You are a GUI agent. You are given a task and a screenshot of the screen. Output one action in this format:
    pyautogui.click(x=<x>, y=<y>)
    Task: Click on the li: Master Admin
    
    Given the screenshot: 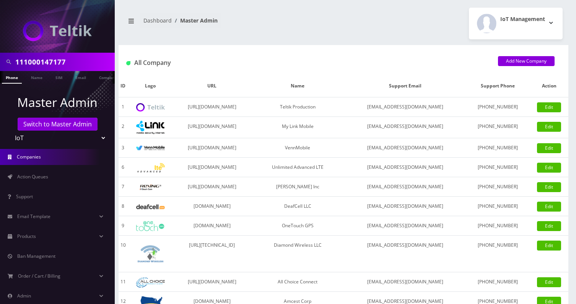 What is the action you would take?
    pyautogui.click(x=195, y=20)
    